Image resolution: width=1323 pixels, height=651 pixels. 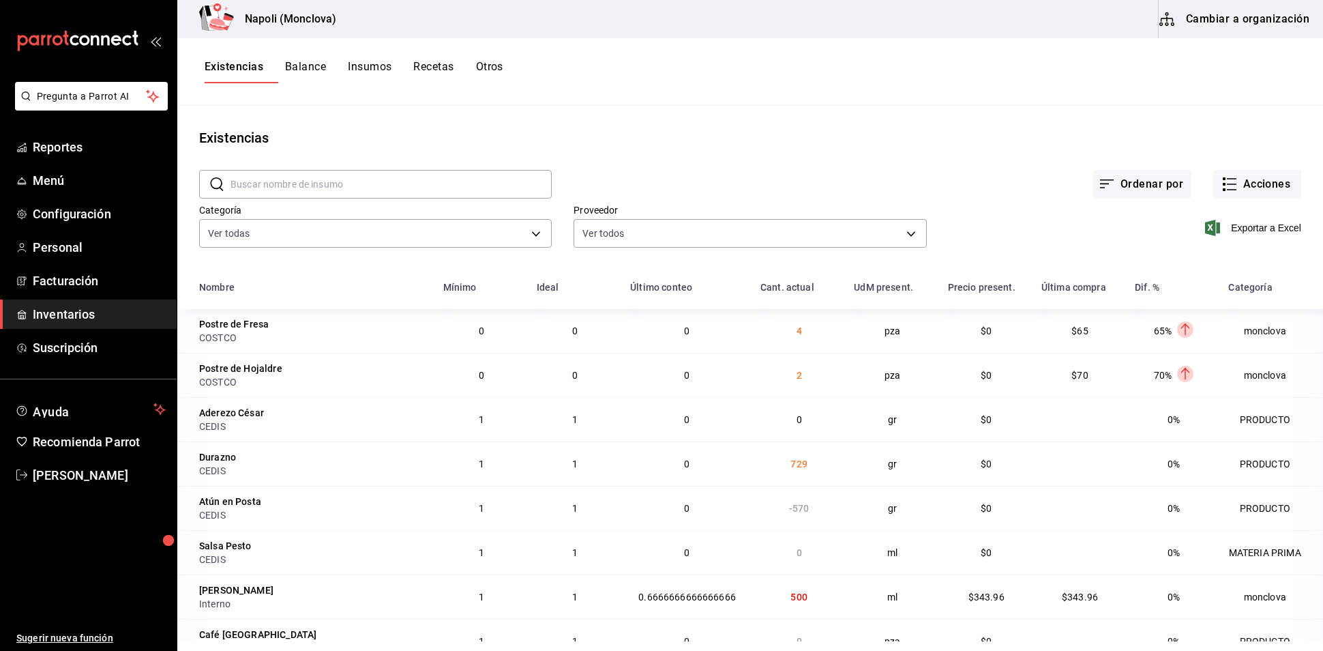 I want to click on td: MATERIA PRIMA, so click(x=1272, y=552).